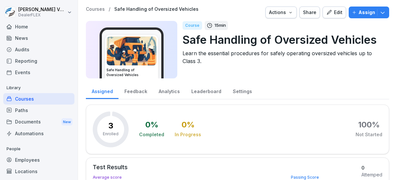  What do you see at coordinates (39, 160) in the screenshot?
I see `a: Employees` at bounding box center [39, 160].